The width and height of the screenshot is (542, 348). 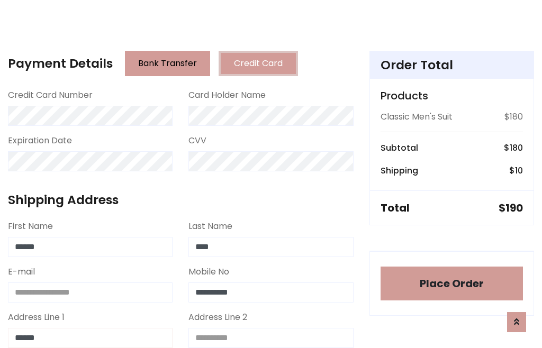 I want to click on h4: Order Total, so click(x=451, y=65).